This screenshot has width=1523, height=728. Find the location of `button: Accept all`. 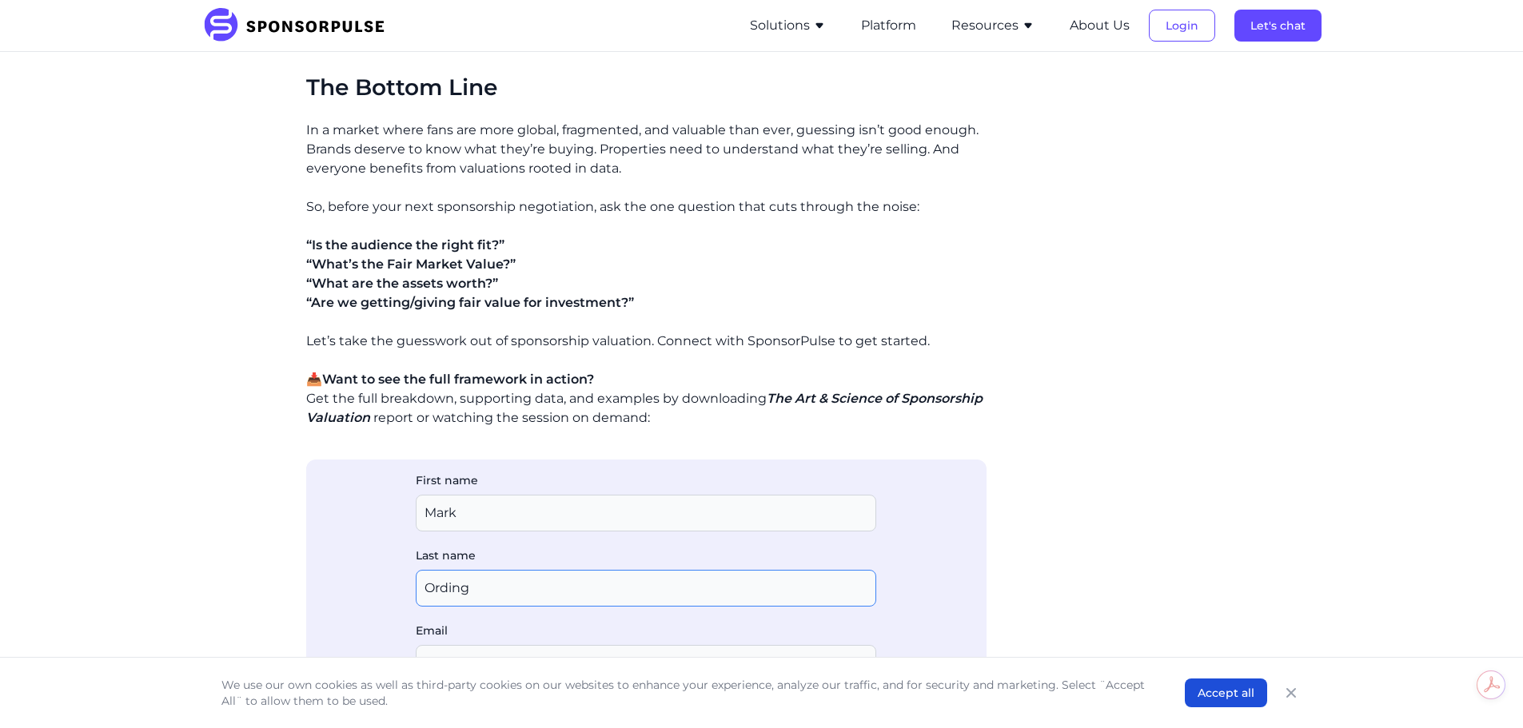

button: Accept all is located at coordinates (1225, 693).